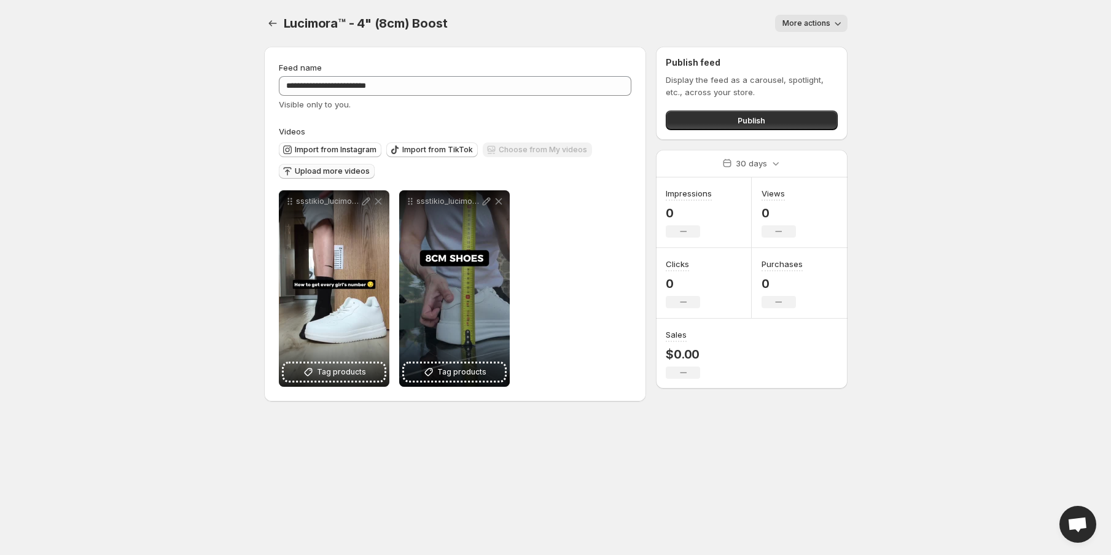  Describe the element at coordinates (683, 354) in the screenshot. I see `p: $0.00` at that location.